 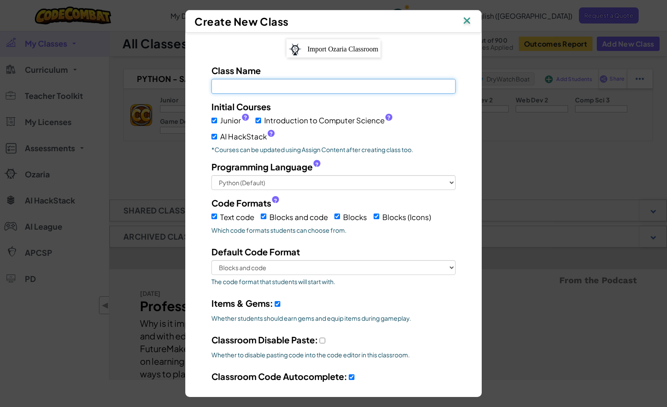 I want to click on img: ozaria-logo.png, so click(x=295, y=49).